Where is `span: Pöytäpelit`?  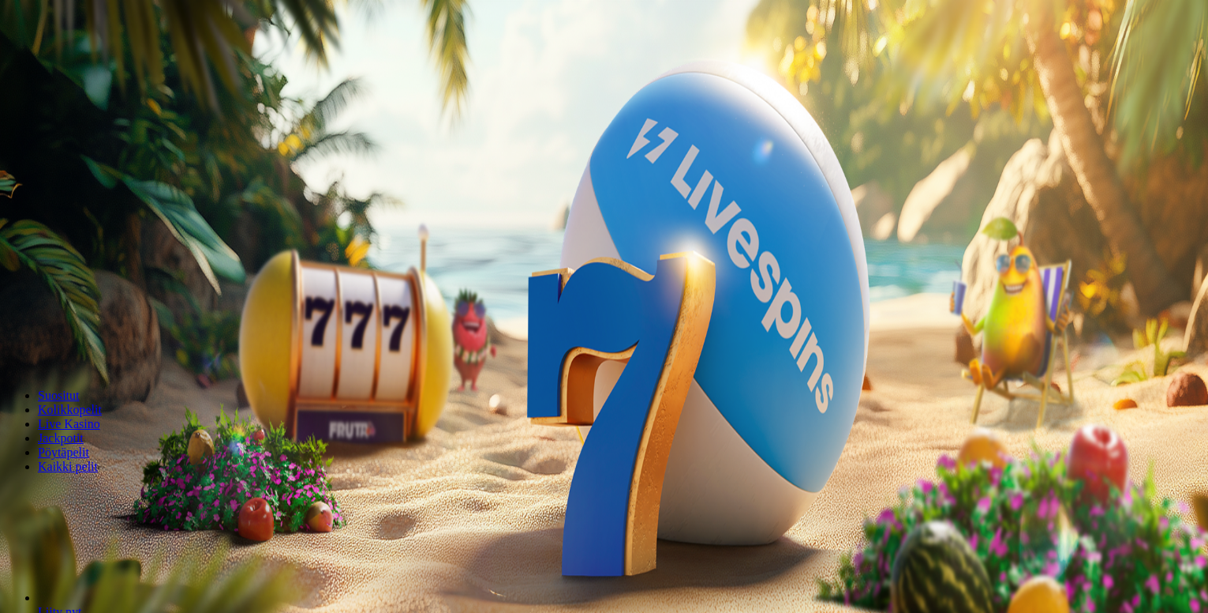
span: Pöytäpelit is located at coordinates (63, 452).